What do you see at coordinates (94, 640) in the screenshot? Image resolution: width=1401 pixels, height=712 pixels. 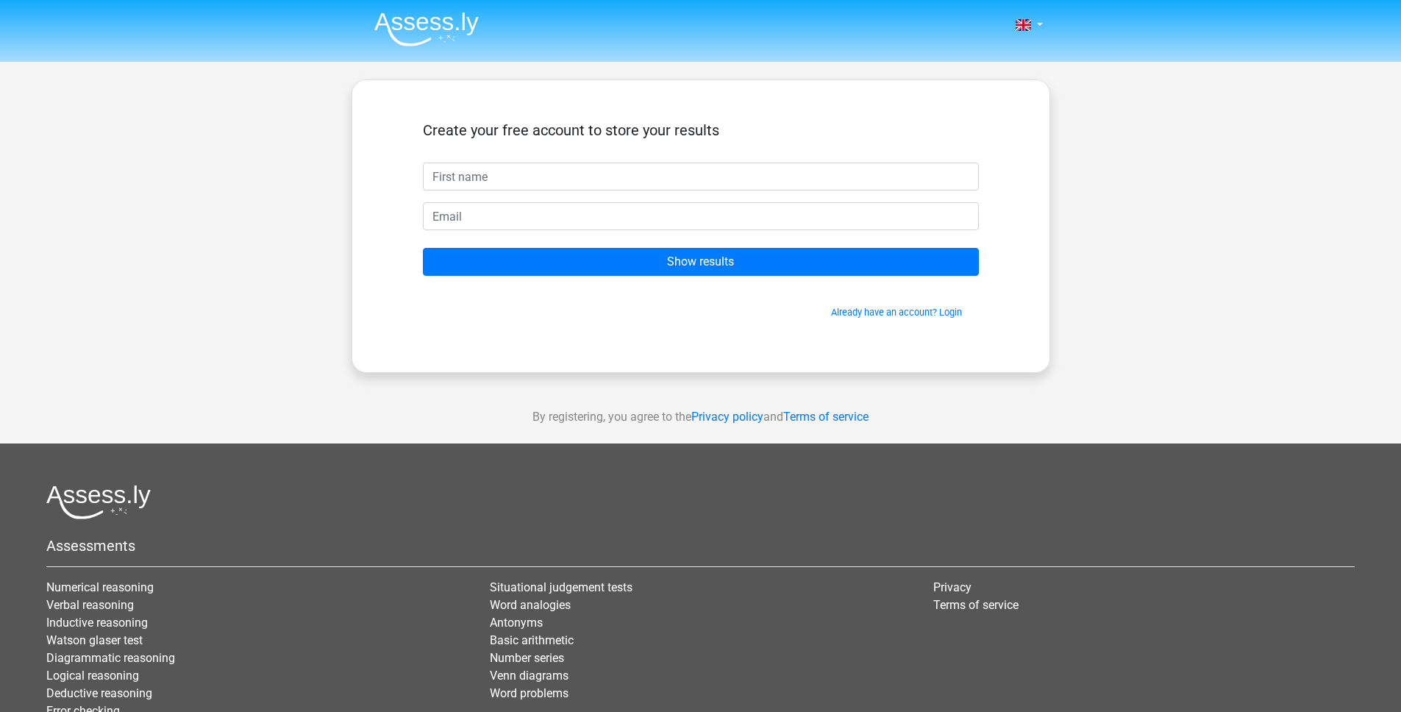 I see `a: Watson glaser test` at bounding box center [94, 640].